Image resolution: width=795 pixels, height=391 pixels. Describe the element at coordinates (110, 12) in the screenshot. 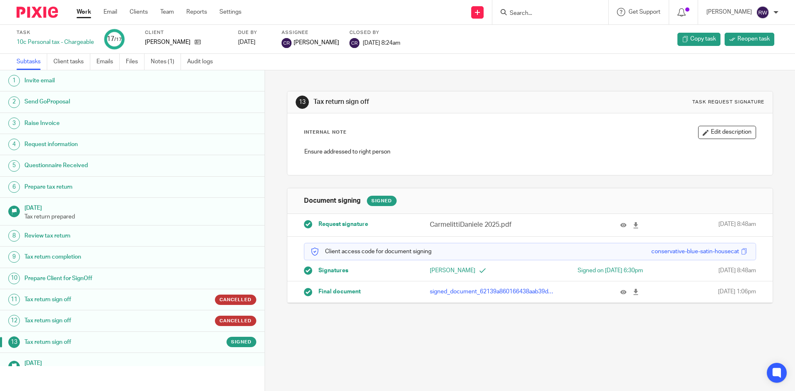

I see `a: Email` at that location.